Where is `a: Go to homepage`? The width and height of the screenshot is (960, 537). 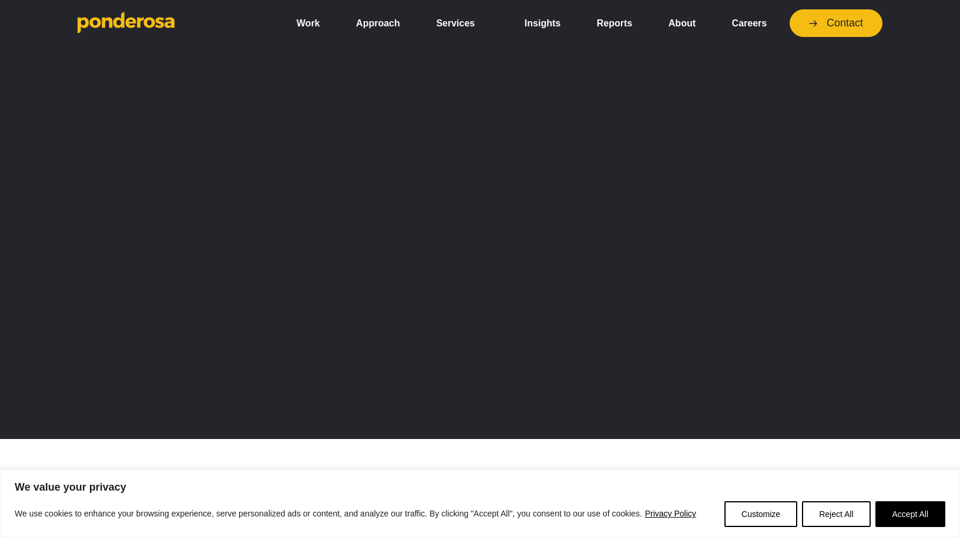
a: Go to homepage is located at coordinates (172, 23).